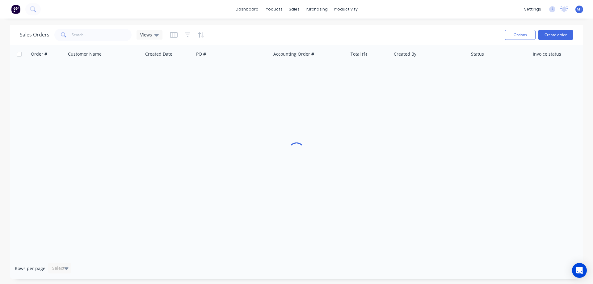 The width and height of the screenshot is (593, 284). I want to click on a: dashboard, so click(247, 9).